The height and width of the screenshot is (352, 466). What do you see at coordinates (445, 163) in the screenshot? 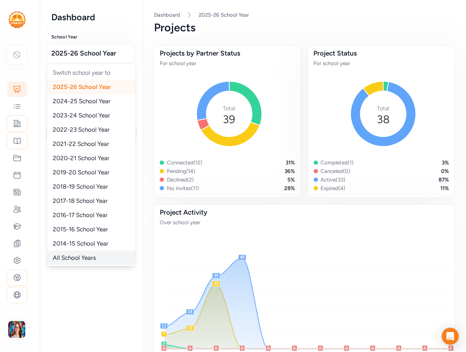
I see `div: 3 %` at bounding box center [445, 163].